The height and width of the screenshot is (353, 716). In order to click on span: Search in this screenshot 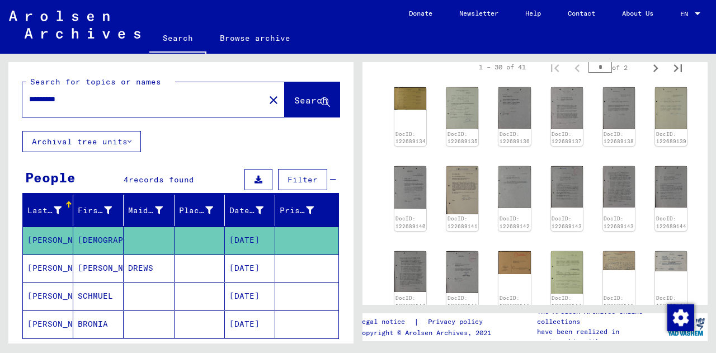, I will do `click(311, 100)`.